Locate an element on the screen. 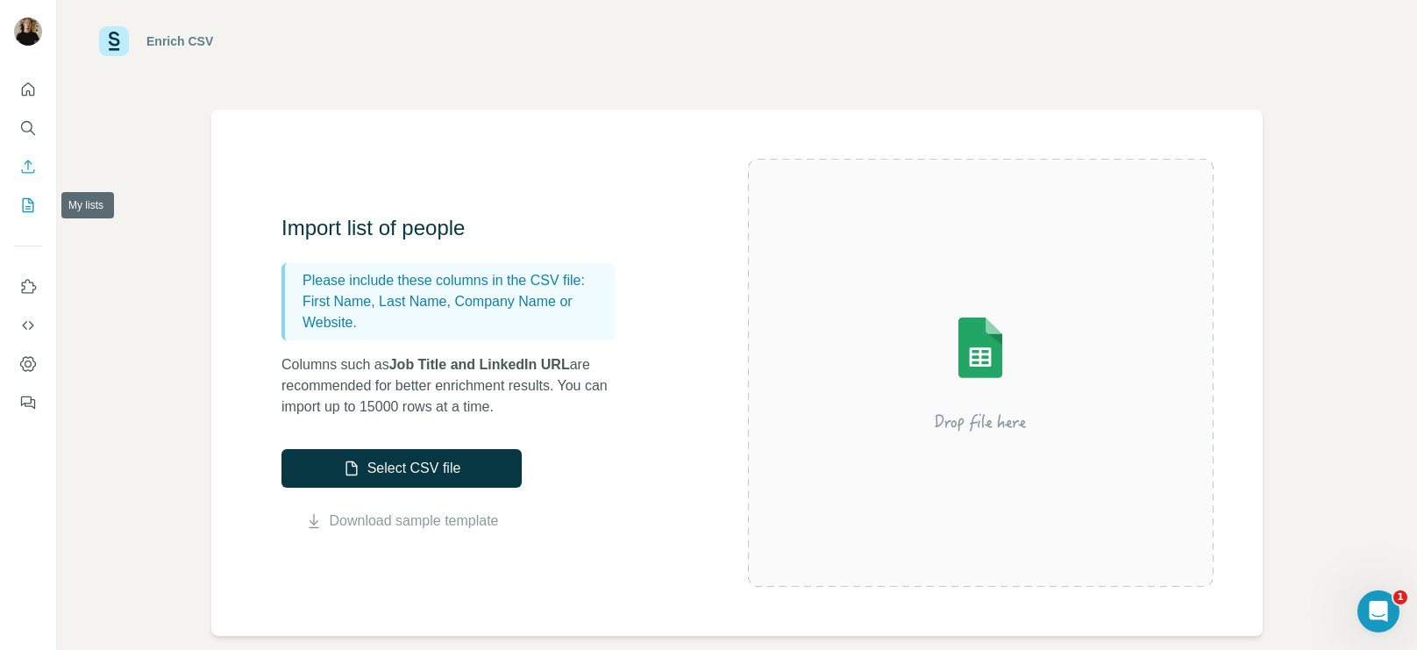 Image resolution: width=1417 pixels, height=650 pixels. button: Use Surfe on LinkedIn is located at coordinates (28, 287).